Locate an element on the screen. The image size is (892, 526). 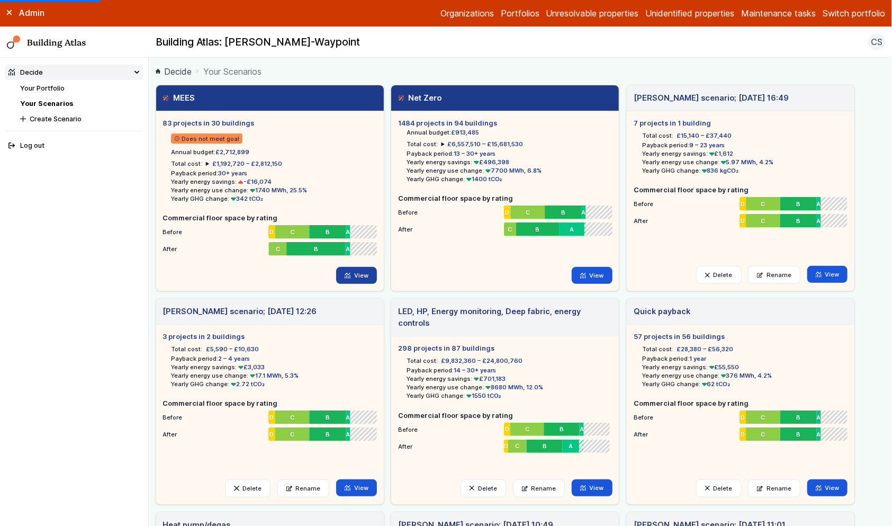
h3: Net Zero is located at coordinates (420, 98).